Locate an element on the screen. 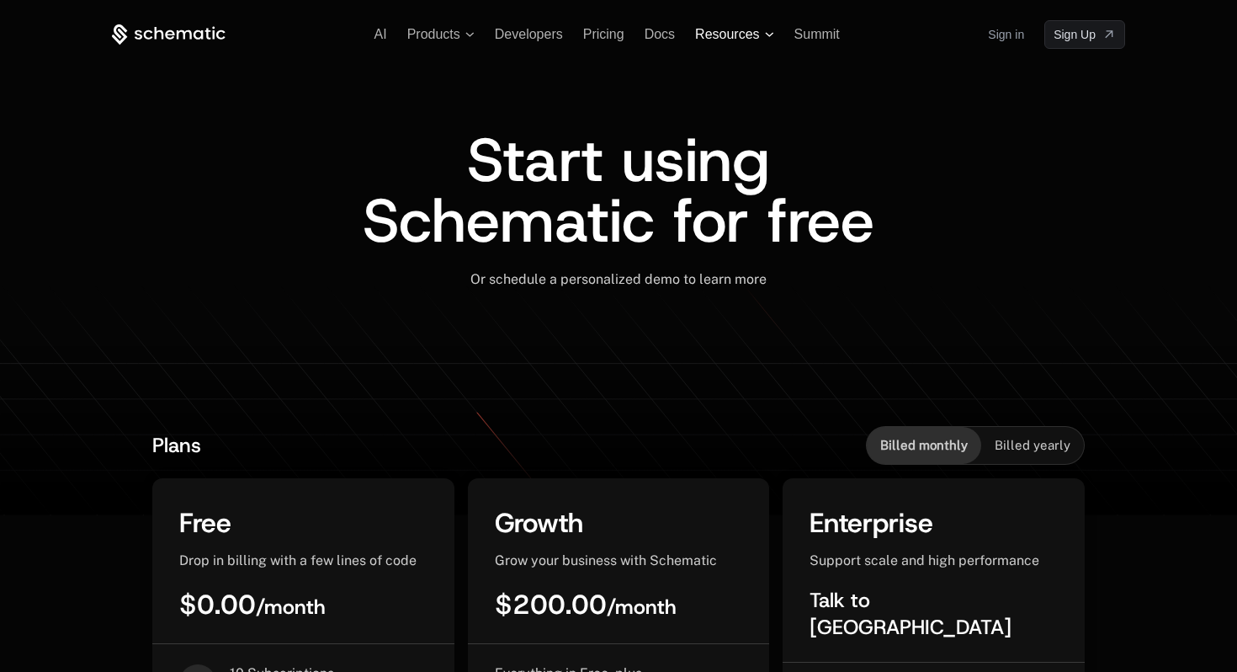  span: Support scale and high performance is located at coordinates (924, 560).